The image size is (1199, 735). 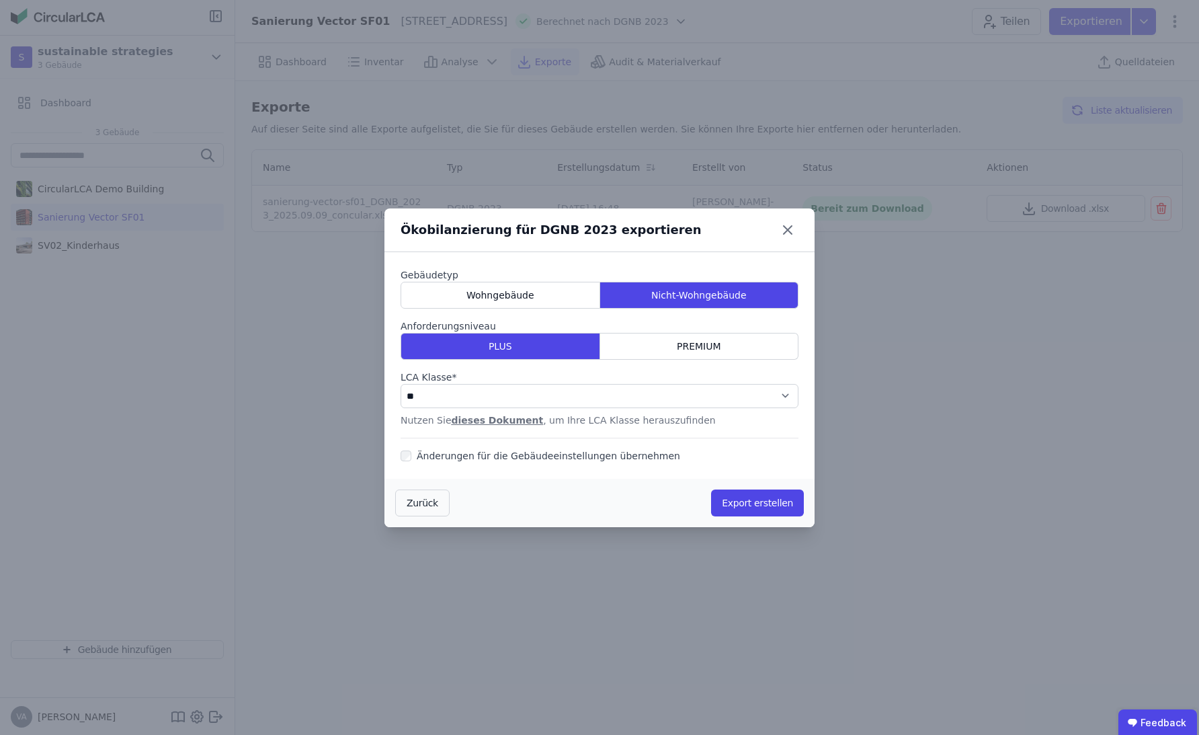 What do you see at coordinates (600, 420) in the screenshot?
I see `div: Nutzen Sie , um Ihre LCA Klasse herauszufinden` at bounding box center [600, 420].